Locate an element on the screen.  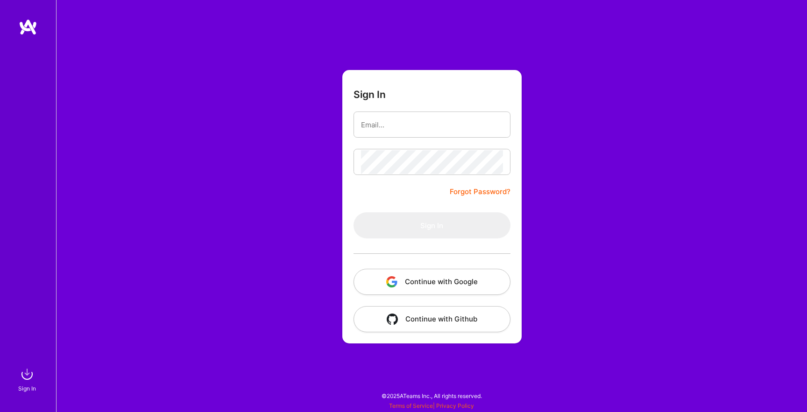
a: Forgot Password? is located at coordinates (480, 192).